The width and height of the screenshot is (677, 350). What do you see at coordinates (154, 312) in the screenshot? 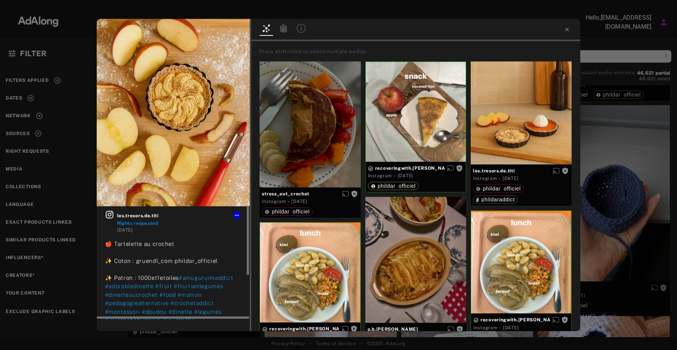
I see `span: #doudou` at bounding box center [154, 312].